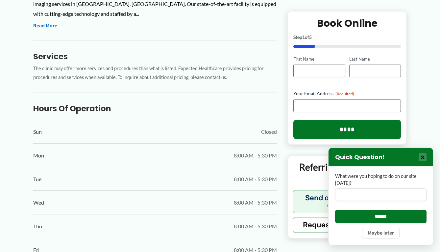  I want to click on label: Last Name, so click(375, 59).